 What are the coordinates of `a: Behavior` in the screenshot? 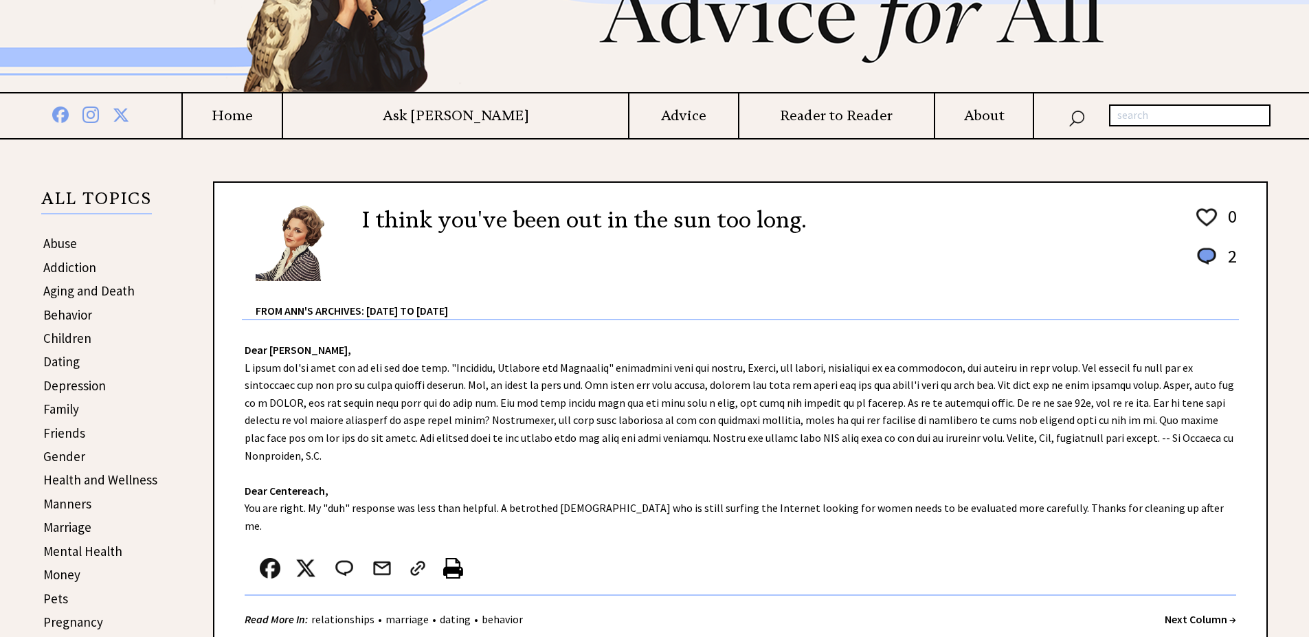 It's located at (67, 315).